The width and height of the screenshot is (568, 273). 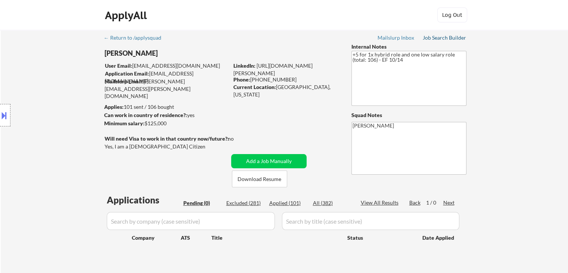 What do you see at coordinates (260, 179) in the screenshot?
I see `button: Download Resume` at bounding box center [260, 179].